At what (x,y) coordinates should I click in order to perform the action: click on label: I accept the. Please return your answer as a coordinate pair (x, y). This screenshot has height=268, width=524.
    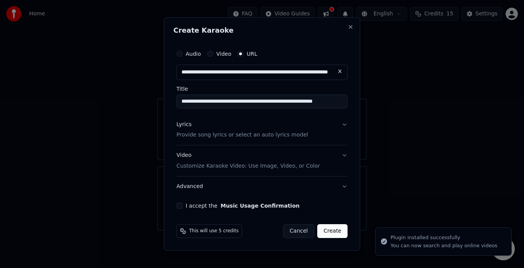
    Looking at the image, I should click on (243, 205).